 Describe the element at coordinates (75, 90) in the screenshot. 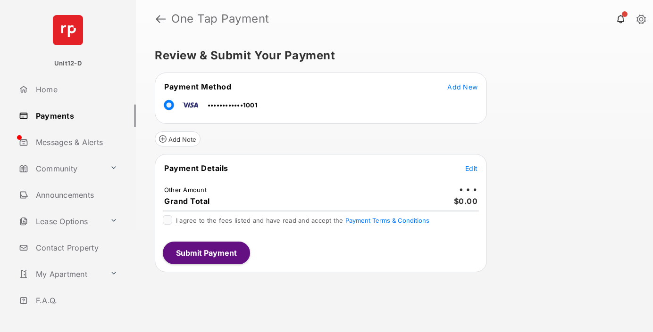

I see `a: Home` at that location.